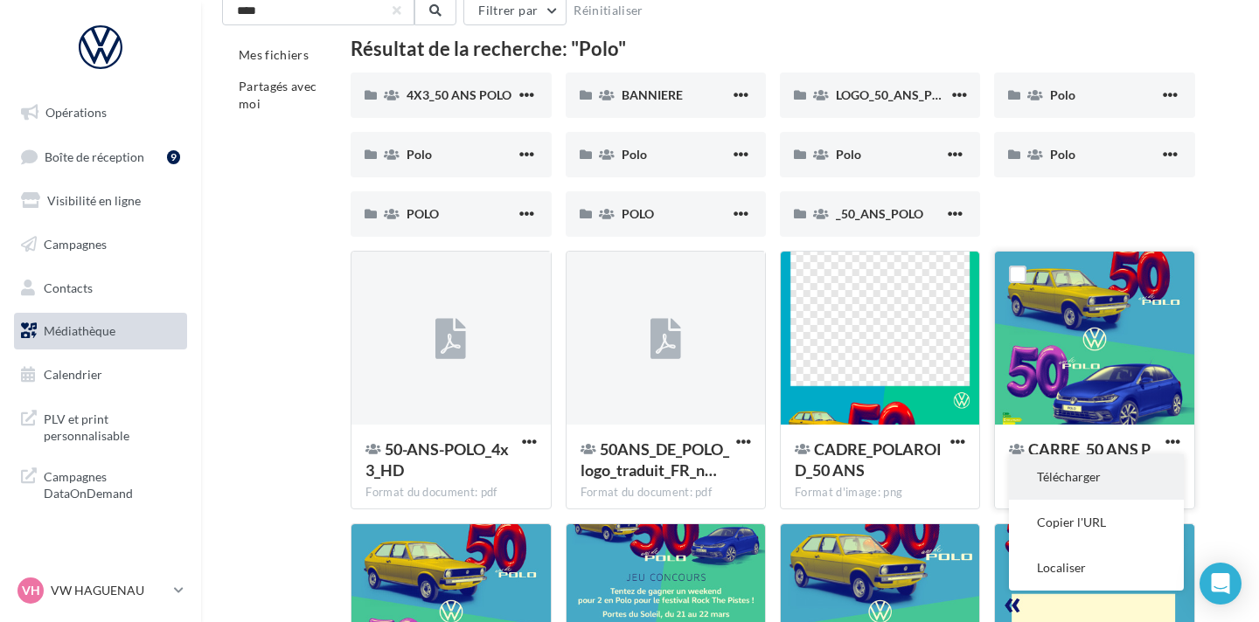  What do you see at coordinates (879, 213) in the screenshot?
I see `span: _50_ANS_POLO` at bounding box center [879, 213].